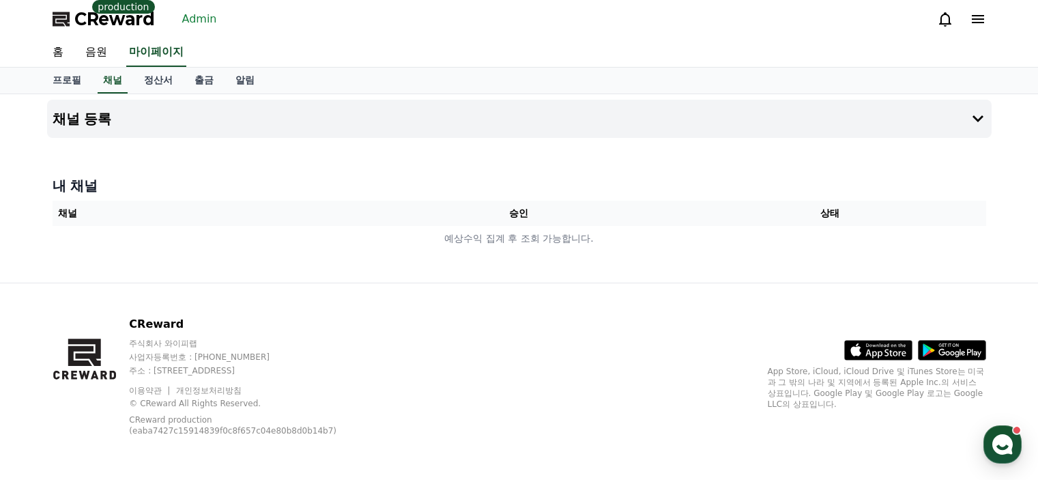 Image resolution: width=1038 pixels, height=480 pixels. I want to click on a: 개인정보처리방침, so click(209, 390).